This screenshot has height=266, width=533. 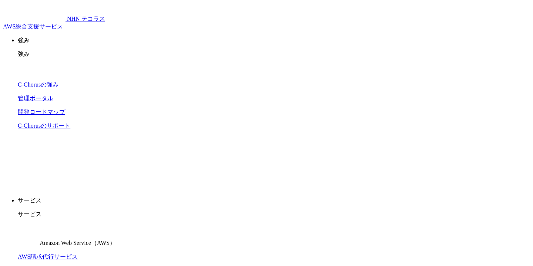 I want to click on a: 資料を請求する, so click(x=211, y=163).